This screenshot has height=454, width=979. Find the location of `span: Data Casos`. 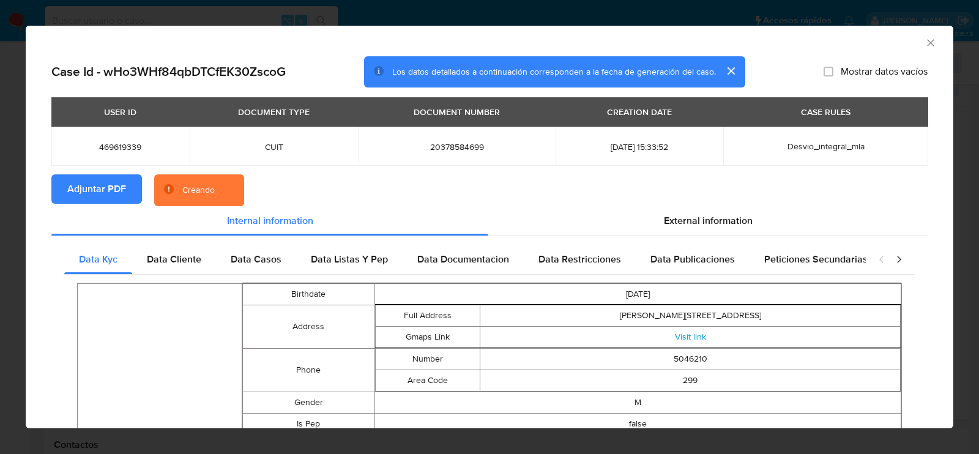

span: Data Casos is located at coordinates (256, 259).